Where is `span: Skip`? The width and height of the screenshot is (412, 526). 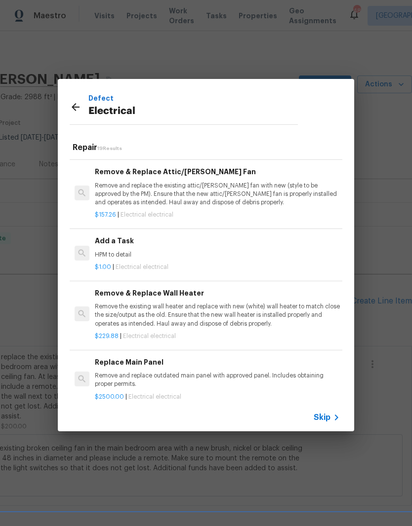 span: Skip is located at coordinates (322, 418).